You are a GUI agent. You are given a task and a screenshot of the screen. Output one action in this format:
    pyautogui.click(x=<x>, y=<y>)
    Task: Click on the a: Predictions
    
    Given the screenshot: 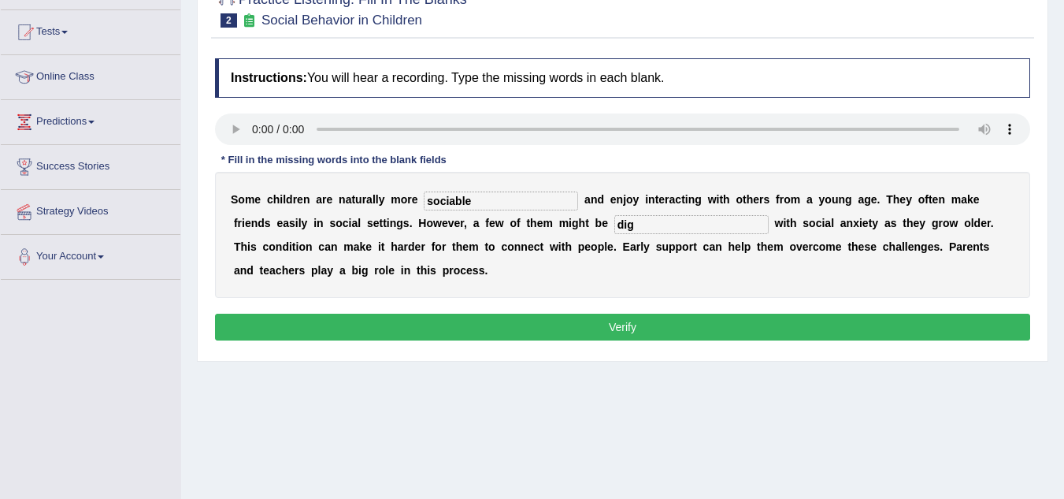 What is the action you would take?
    pyautogui.click(x=91, y=120)
    